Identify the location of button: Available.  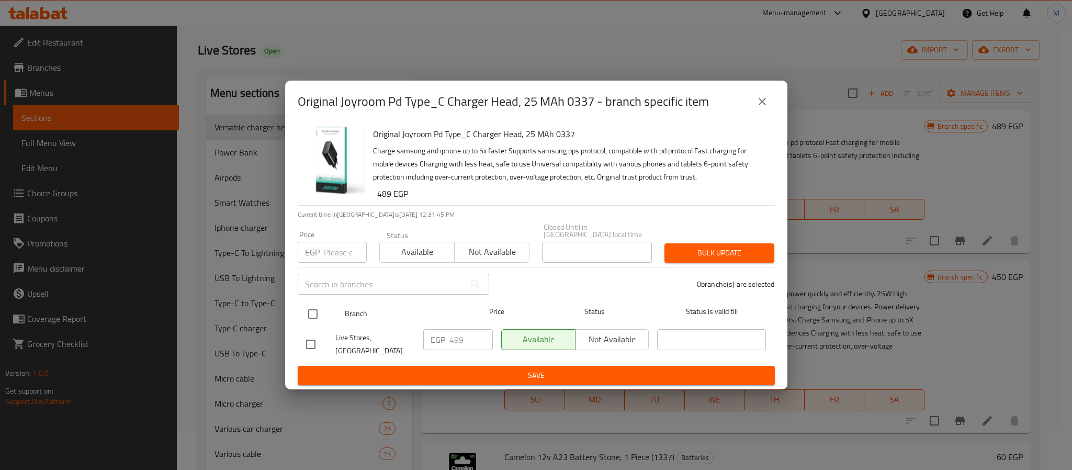
(417, 252).